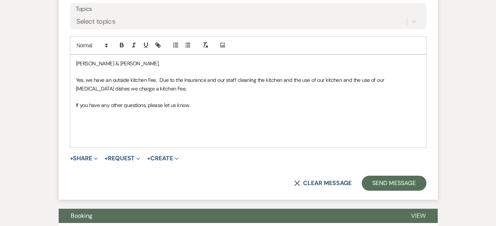  Describe the element at coordinates (82, 216) in the screenshot. I see `span: Booking` at that location.